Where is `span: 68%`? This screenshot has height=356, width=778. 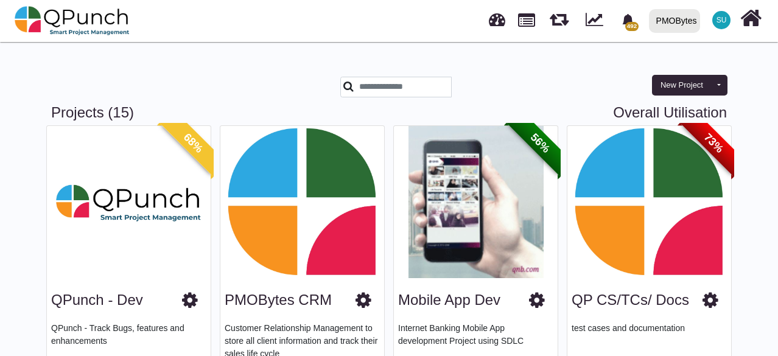 span: 68% is located at coordinates (193, 143).